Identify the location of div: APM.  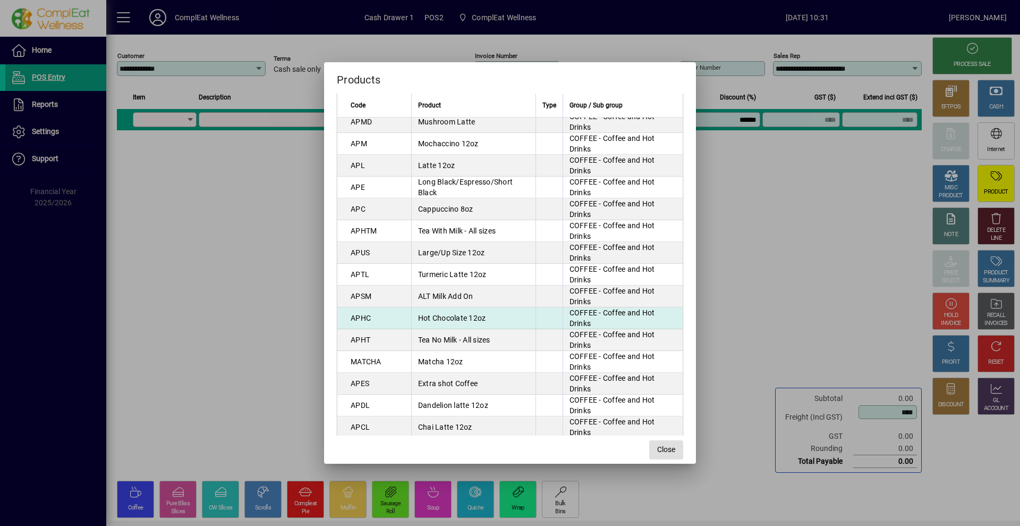
(359, 144).